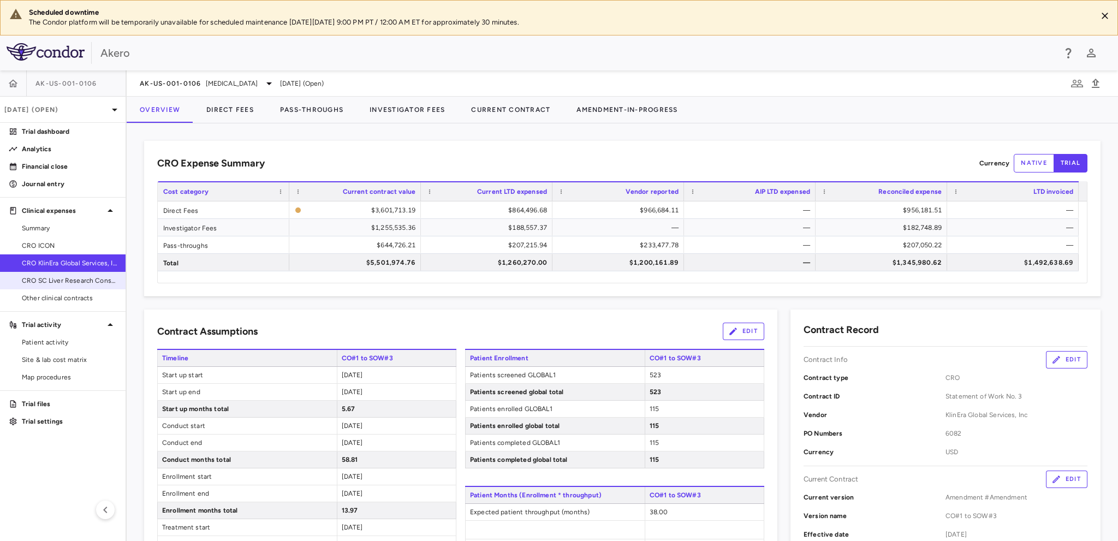 This screenshot has height=541, width=1118. What do you see at coordinates (1016, 396) in the screenshot?
I see `span: Statement of Work No. 3` at bounding box center [1016, 396].